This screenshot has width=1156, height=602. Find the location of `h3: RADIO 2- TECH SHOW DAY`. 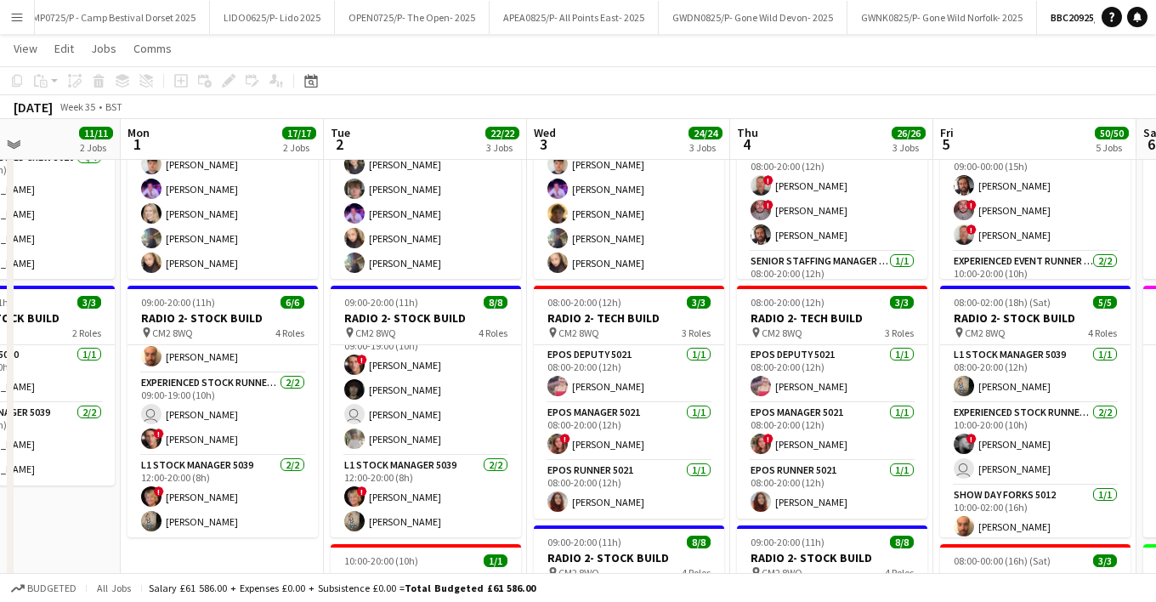

h3: RADIO 2- TECH SHOW DAY is located at coordinates (1035, 576).